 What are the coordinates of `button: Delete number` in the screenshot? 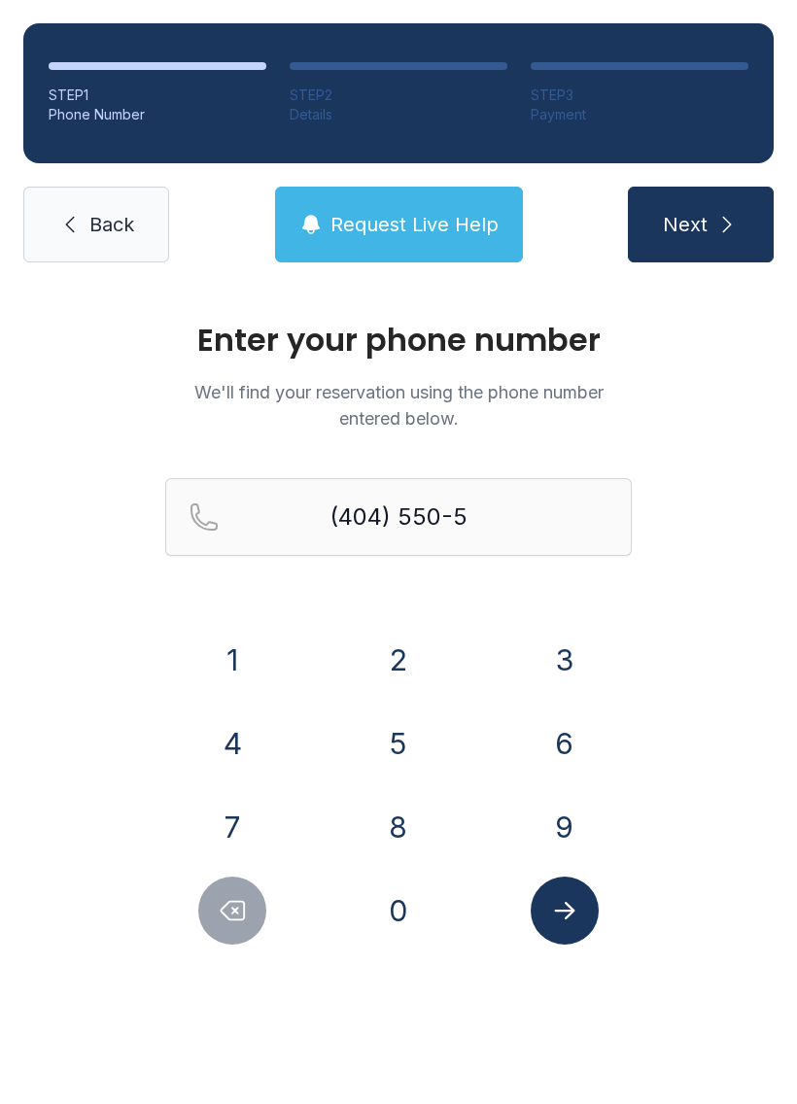 It's located at (232, 911).